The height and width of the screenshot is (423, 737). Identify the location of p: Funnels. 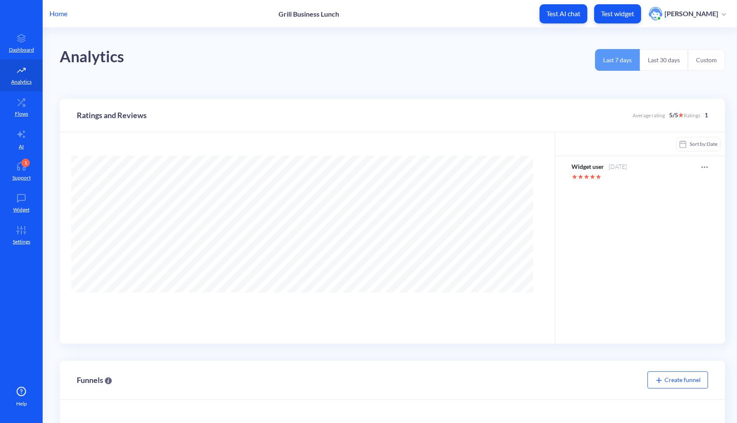
(90, 380).